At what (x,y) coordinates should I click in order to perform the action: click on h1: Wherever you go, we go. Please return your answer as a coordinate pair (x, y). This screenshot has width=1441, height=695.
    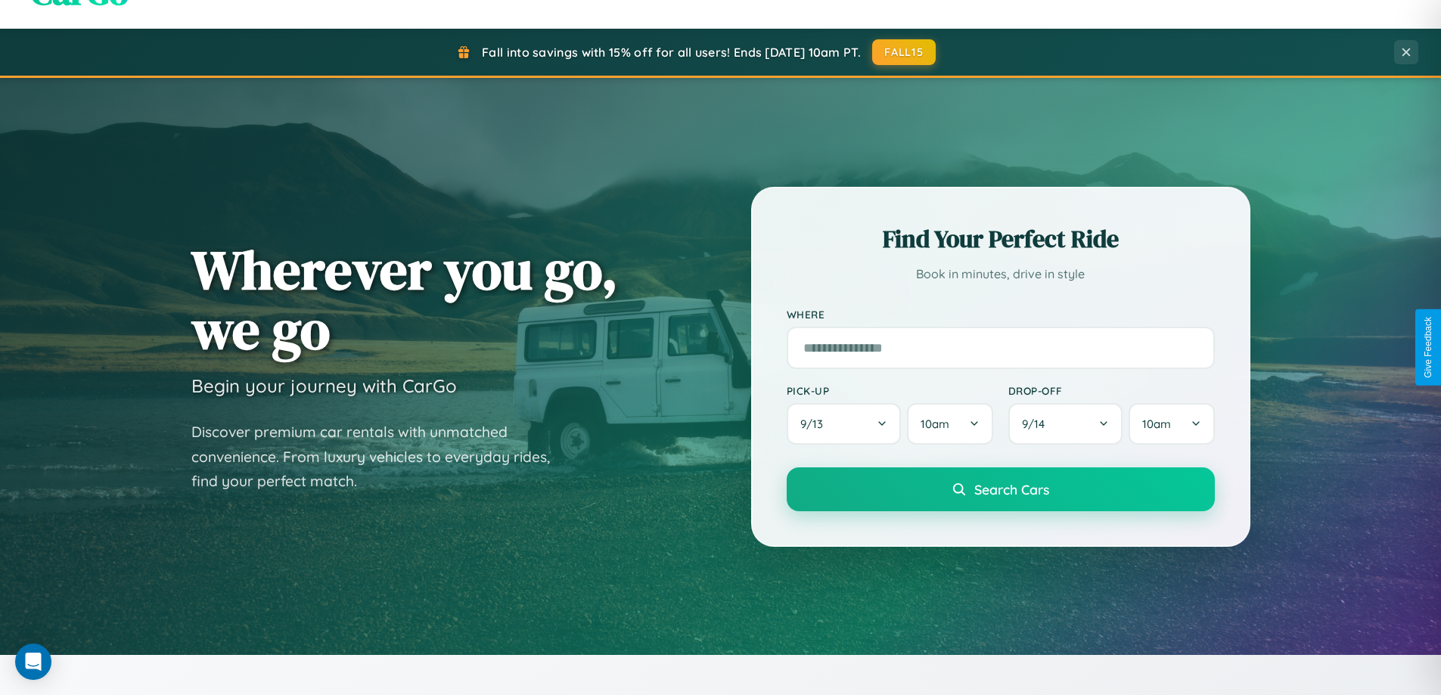
    Looking at the image, I should click on (405, 300).